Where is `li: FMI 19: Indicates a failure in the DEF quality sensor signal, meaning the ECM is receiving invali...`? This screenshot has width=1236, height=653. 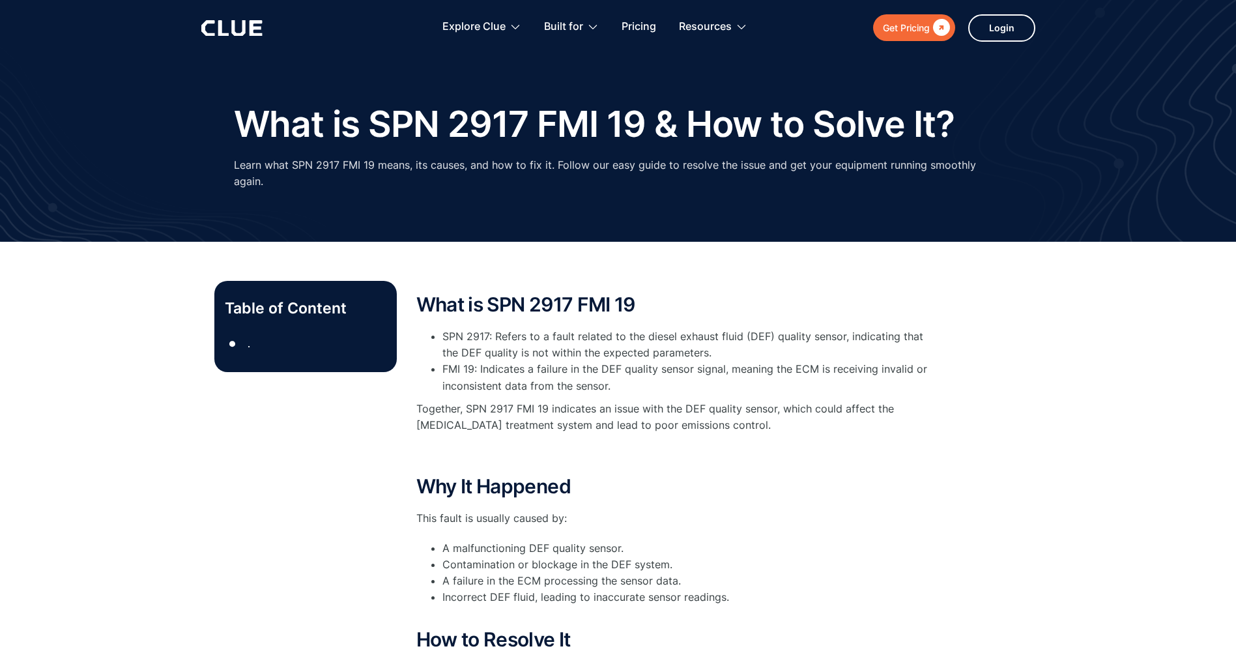
li: FMI 19: Indicates a failure in the DEF quality sensor signal, meaning the ECM is receiving invali... is located at coordinates (690, 377).